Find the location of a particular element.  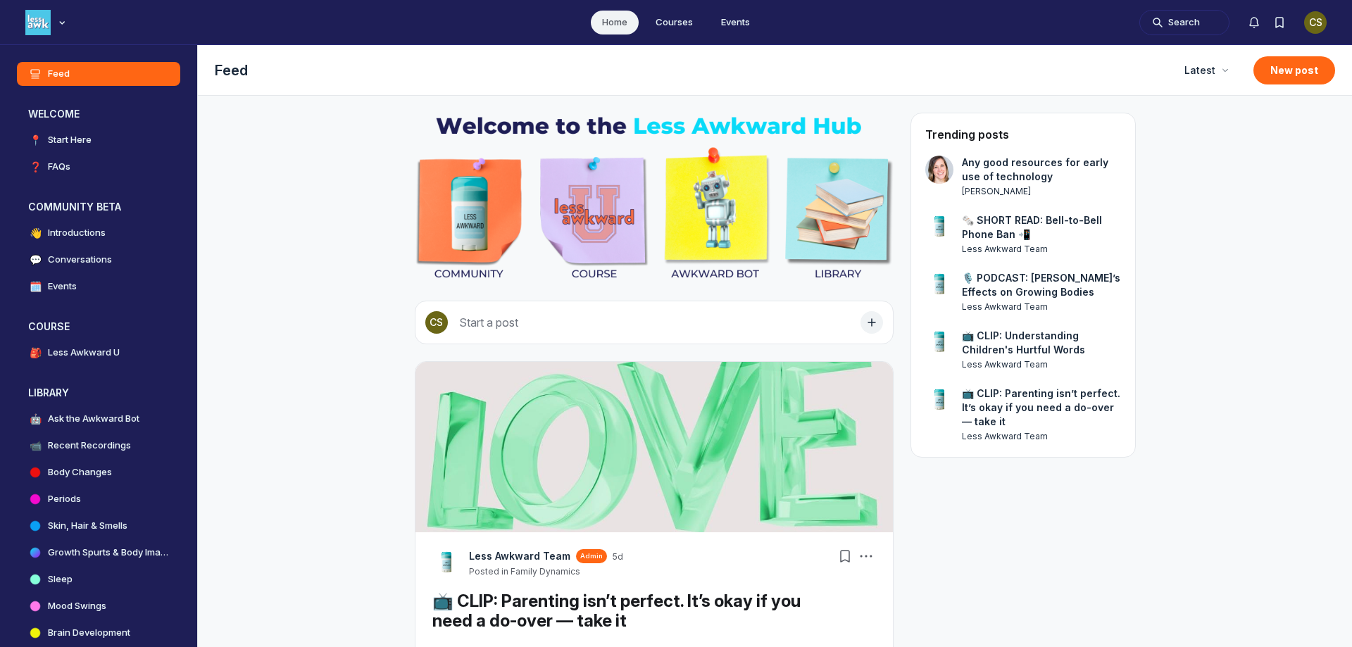

button: User menu options is located at coordinates (1316, 23).